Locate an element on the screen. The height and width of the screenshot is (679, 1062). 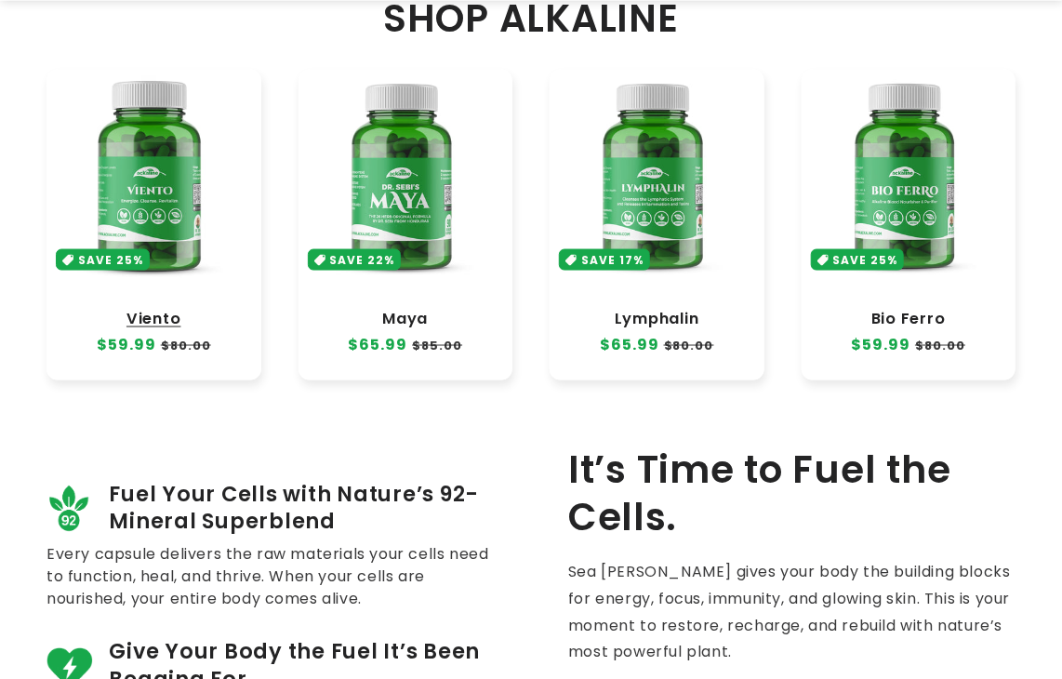
a: Lymphalin is located at coordinates (657, 319).